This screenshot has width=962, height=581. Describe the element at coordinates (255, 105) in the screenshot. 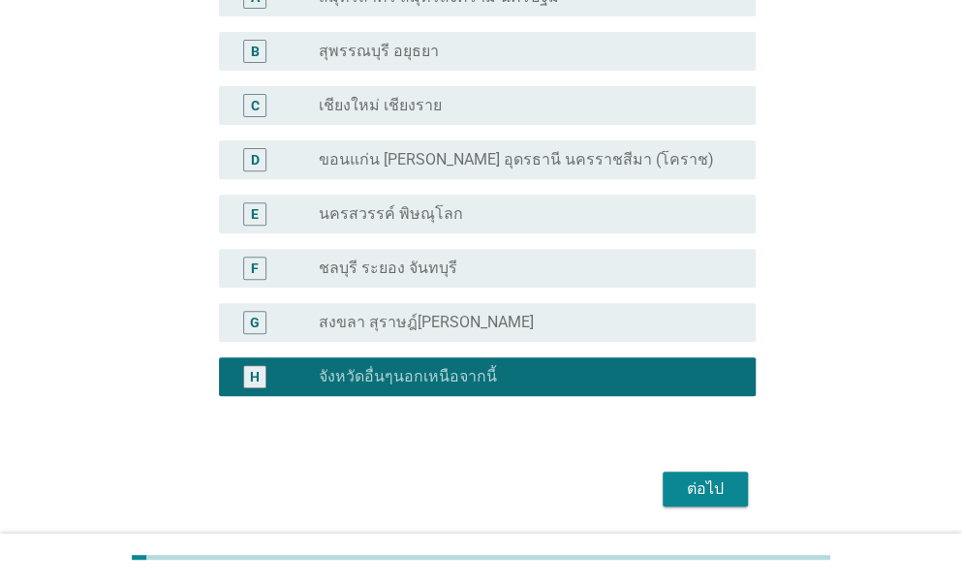

I see `div: C` at that location.